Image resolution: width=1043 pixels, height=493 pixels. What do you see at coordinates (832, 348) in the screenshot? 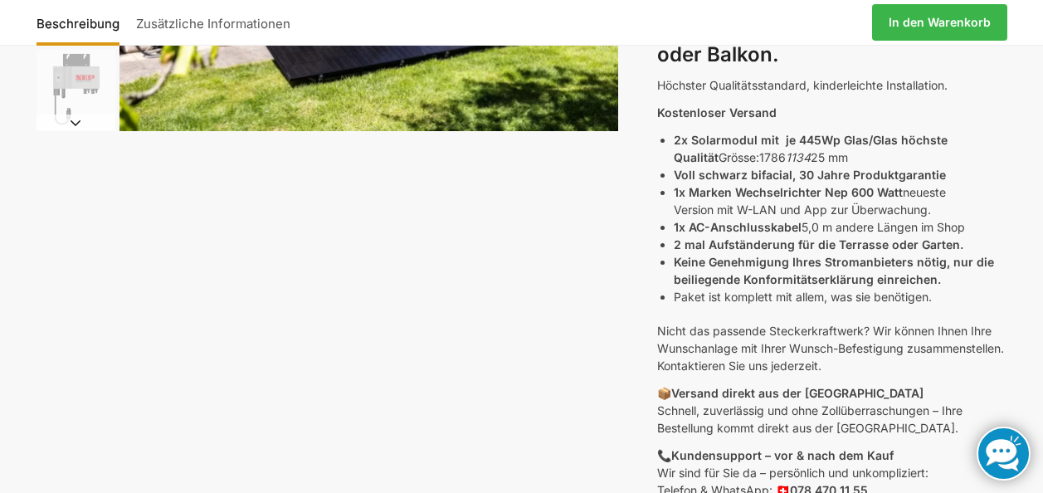
I see `p: Nicht das passende Steckerkraftwerk? Wir können Ihnen Ihre Wunschanlage mit Ihrer Wunsch-Befestig...` at bounding box center [832, 348].